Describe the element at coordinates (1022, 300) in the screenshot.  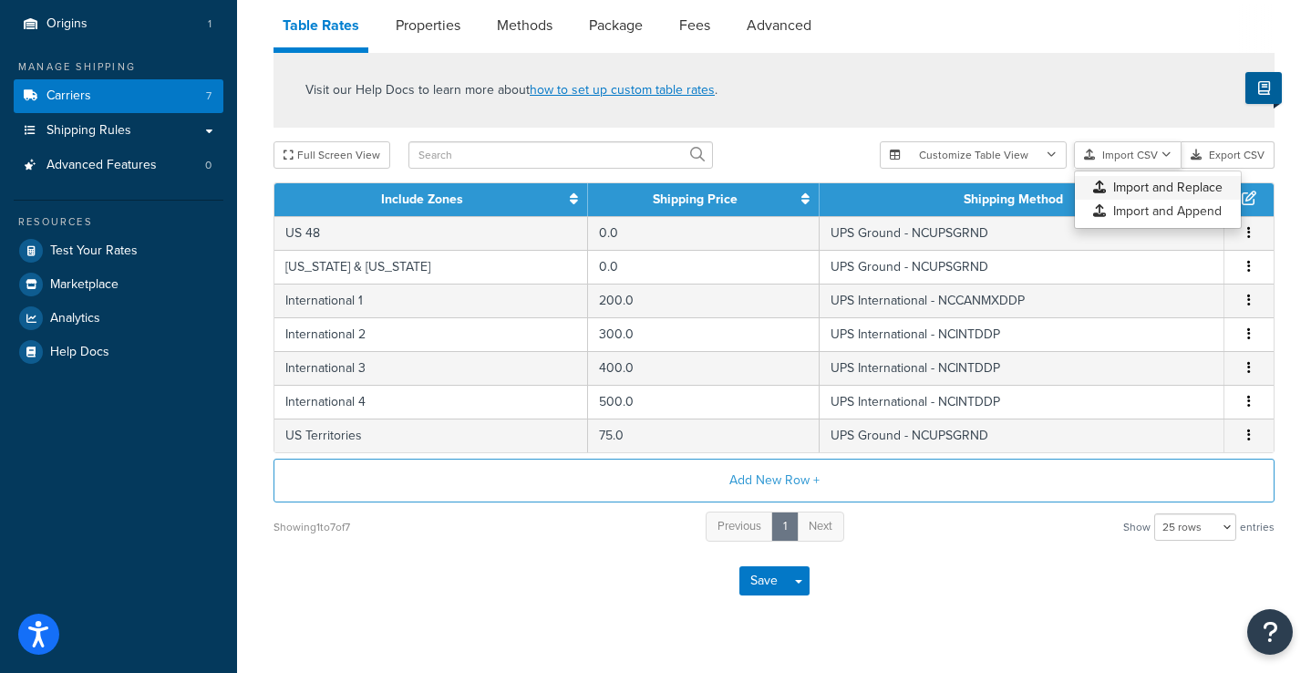
I see `td: UPS International - NCCANMXDDP` at that location.